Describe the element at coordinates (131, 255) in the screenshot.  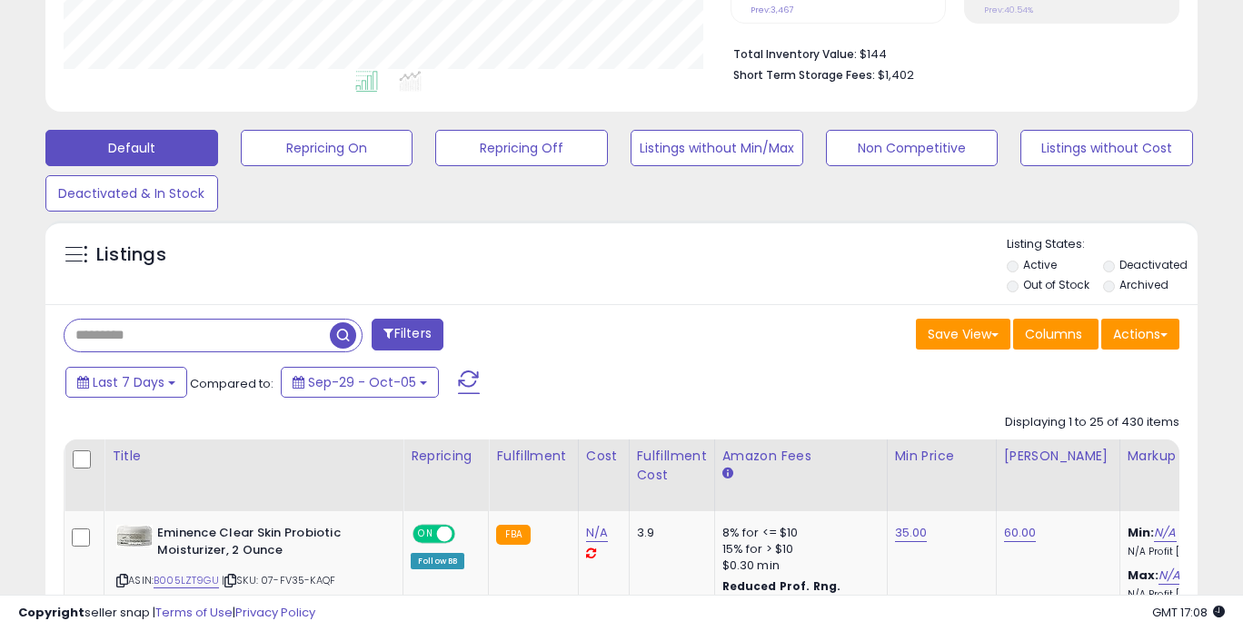
I see `h5: Listings` at that location.